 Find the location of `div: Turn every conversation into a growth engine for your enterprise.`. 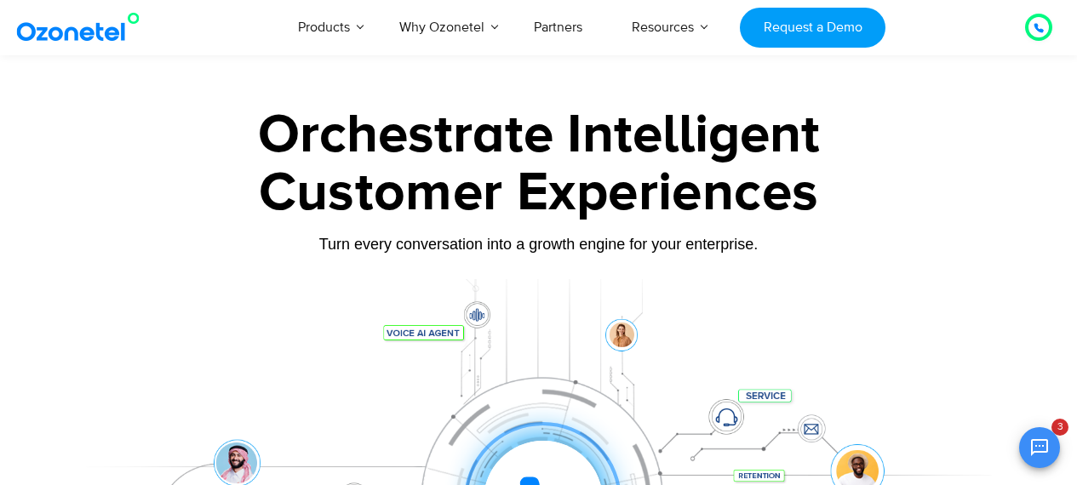

div: Turn every conversation into a growth engine for your enterprise. is located at coordinates (539, 244).